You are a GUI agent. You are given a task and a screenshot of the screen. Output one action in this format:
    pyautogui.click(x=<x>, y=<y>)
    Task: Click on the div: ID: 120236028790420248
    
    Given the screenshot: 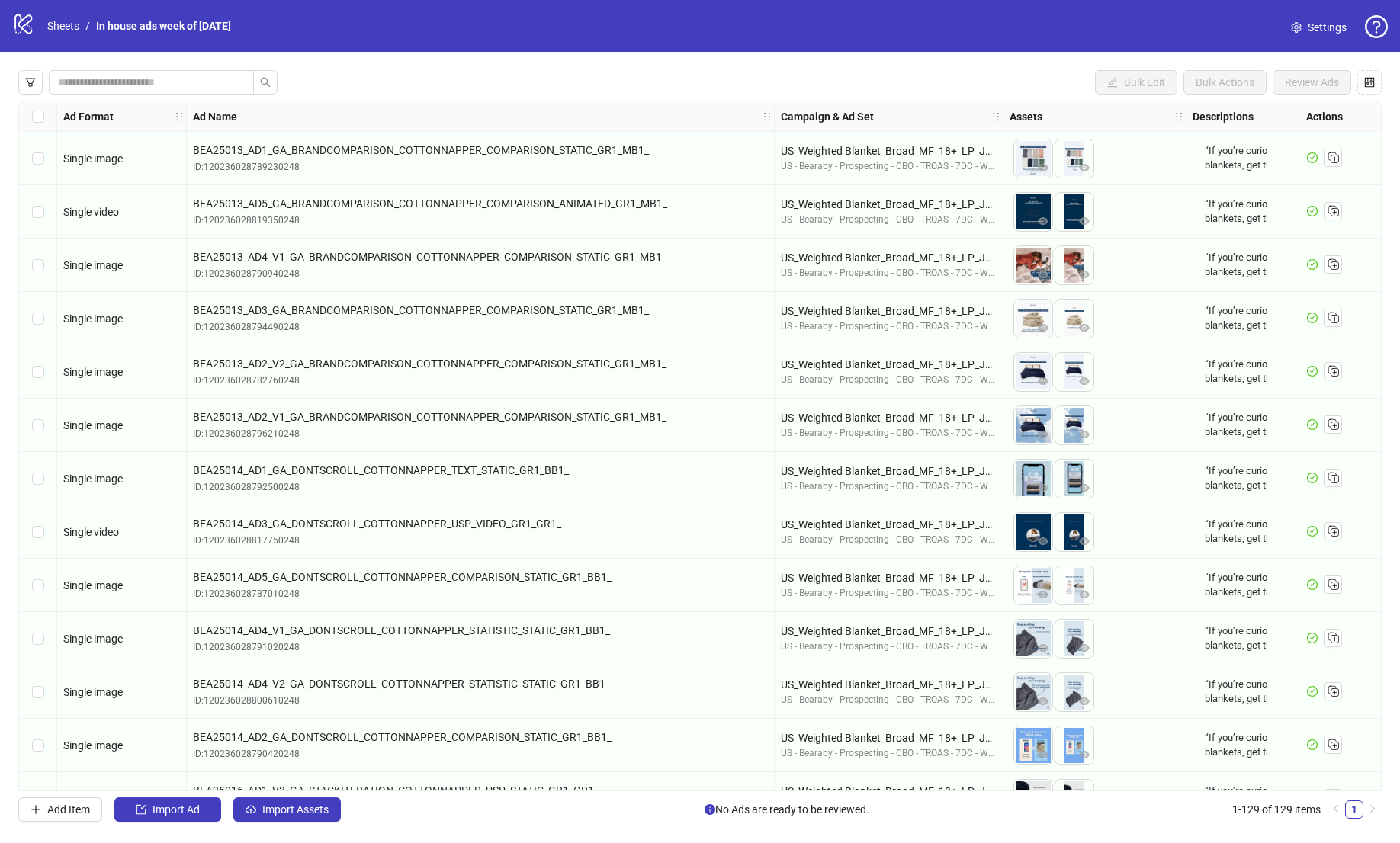 What is the action you would take?
    pyautogui.click(x=480, y=754)
    